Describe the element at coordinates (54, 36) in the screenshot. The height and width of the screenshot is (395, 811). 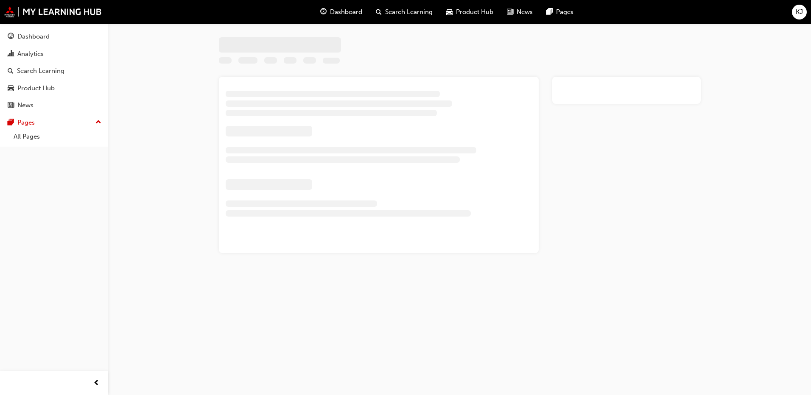
I see `a: Dashboard` at that location.